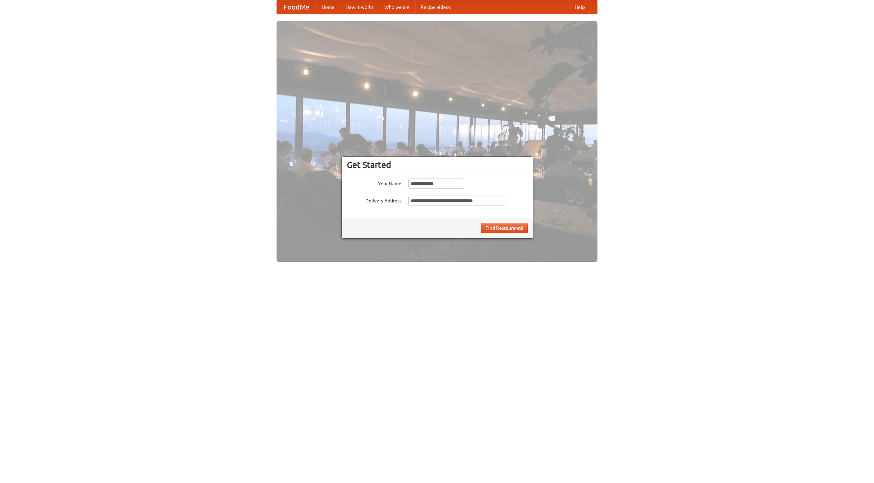 This screenshot has height=483, width=874. Describe the element at coordinates (437, 165) in the screenshot. I see `h3: Get Started` at that location.